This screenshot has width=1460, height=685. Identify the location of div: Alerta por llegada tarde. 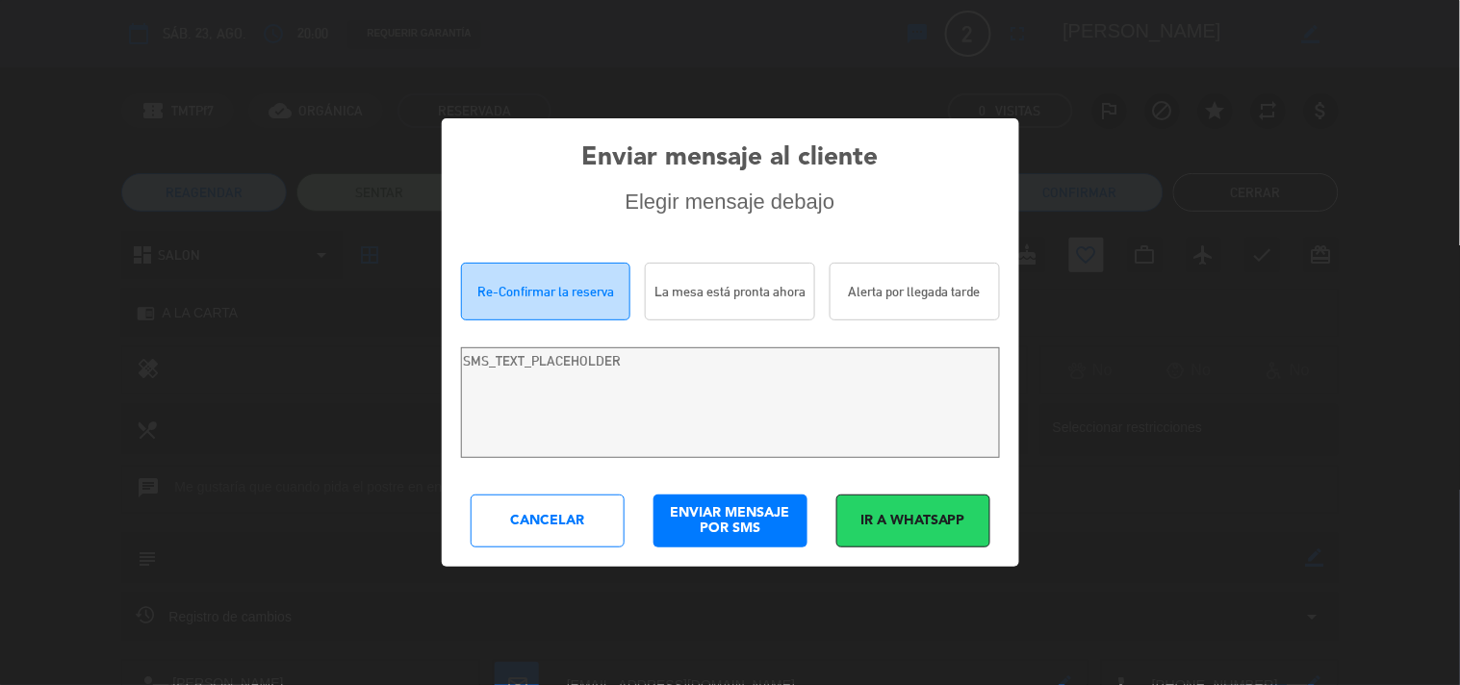
(914, 292).